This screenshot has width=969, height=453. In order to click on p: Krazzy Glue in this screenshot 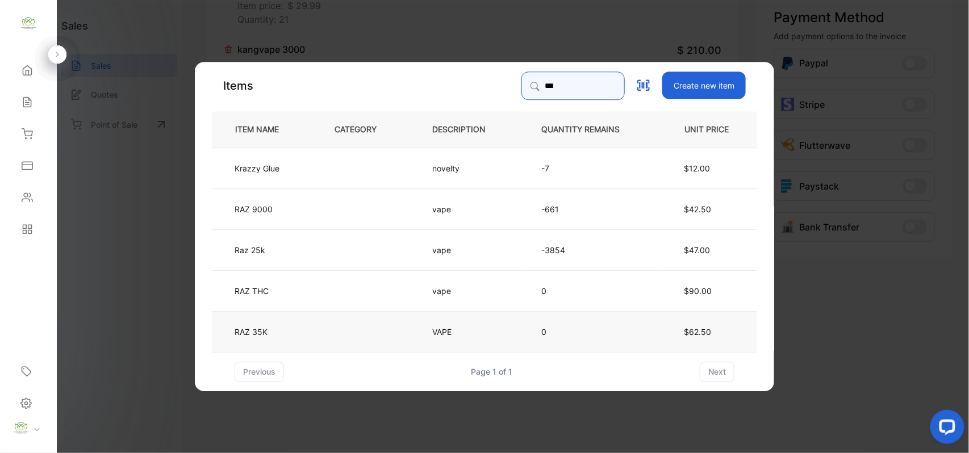, I will do `click(257, 168)`.